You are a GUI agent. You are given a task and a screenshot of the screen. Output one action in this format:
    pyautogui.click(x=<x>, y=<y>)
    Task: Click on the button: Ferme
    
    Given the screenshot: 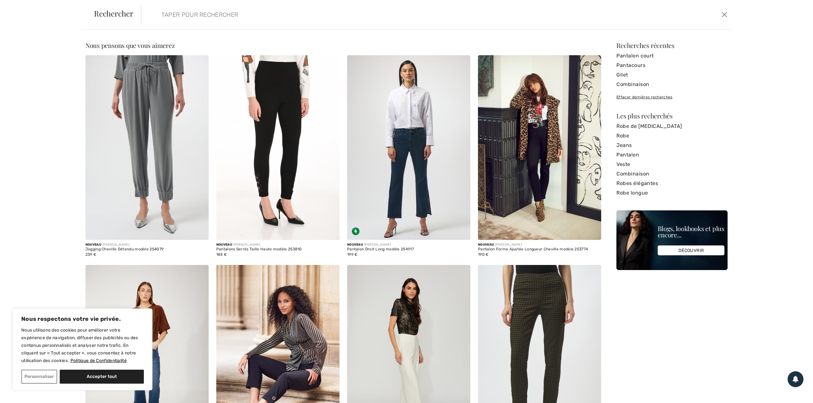 What is the action you would take?
    pyautogui.click(x=724, y=15)
    